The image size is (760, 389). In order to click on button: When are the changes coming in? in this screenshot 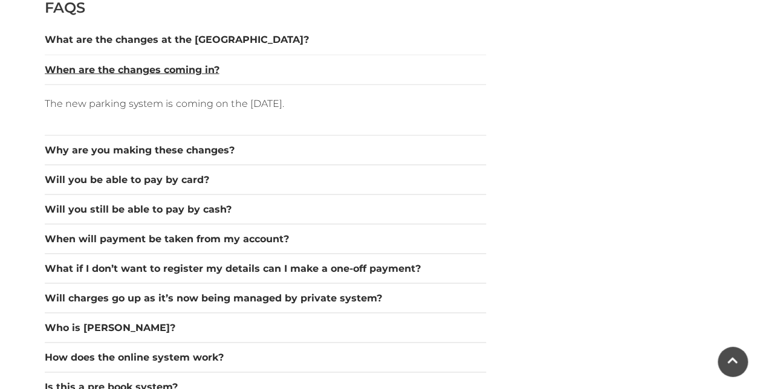, I will do `click(265, 70)`.